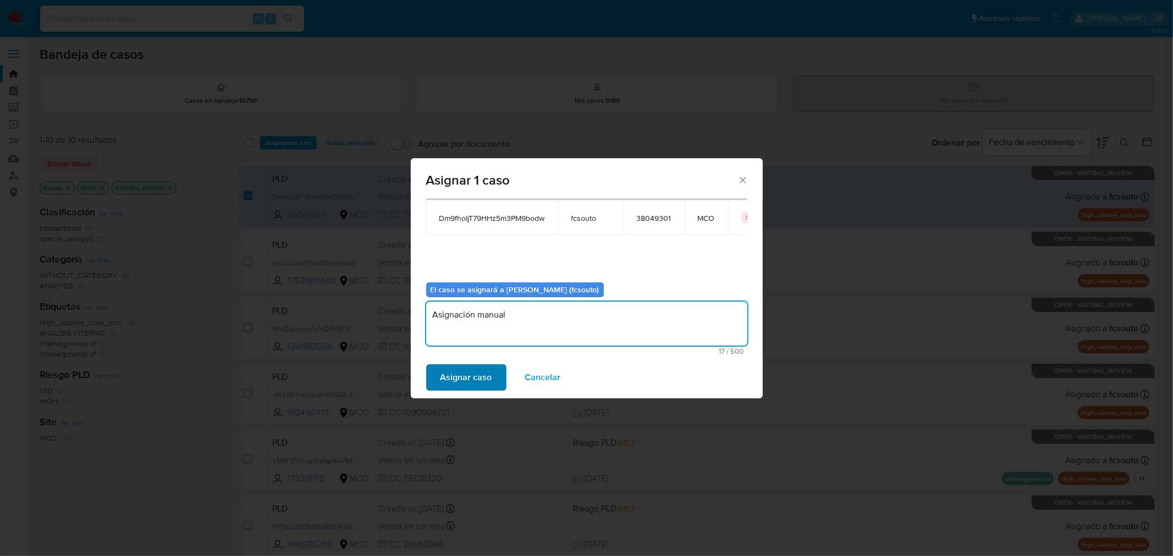 This screenshot has height=556, width=1173. What do you see at coordinates (543, 378) in the screenshot?
I see `button: Cancelar` at bounding box center [543, 378].